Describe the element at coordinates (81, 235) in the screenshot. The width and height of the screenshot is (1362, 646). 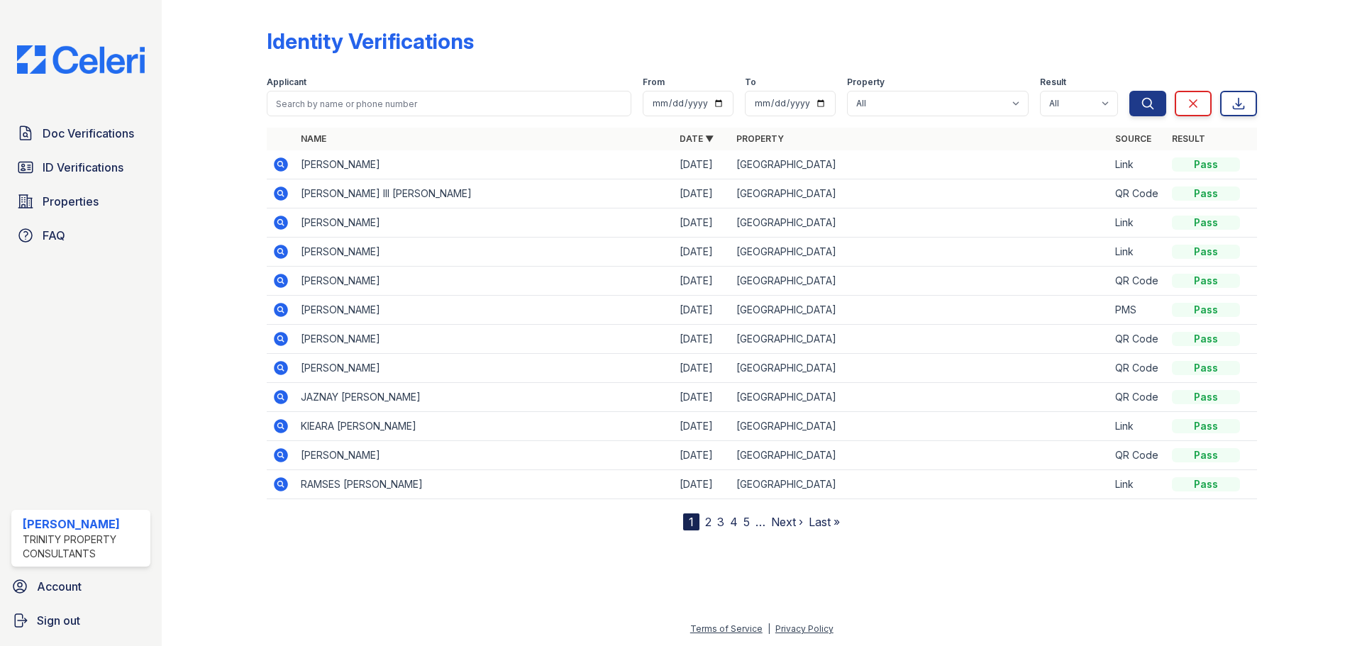
I see `a: FAQ` at that location.